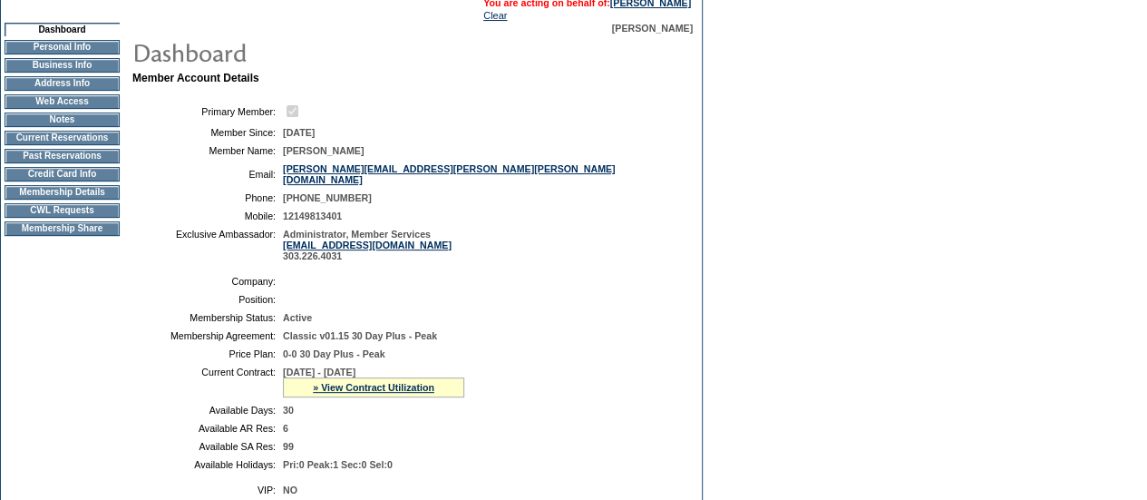 The height and width of the screenshot is (500, 1147). Describe the element at coordinates (360, 336) in the screenshot. I see `span: Classic v01.15 30 Day Plus - Peak` at that location.